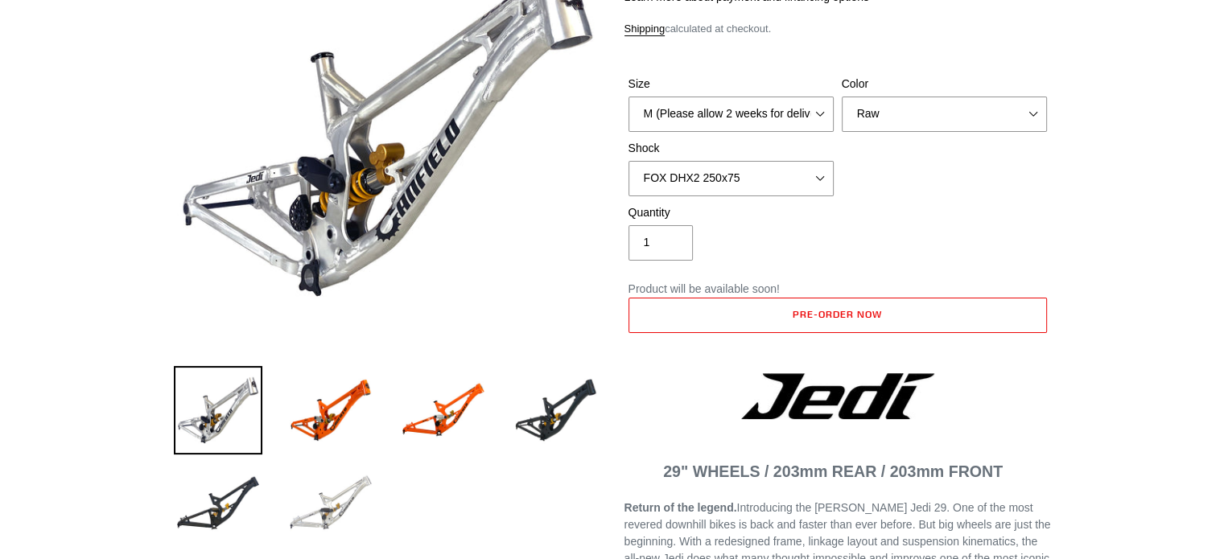  I want to click on a: Shipping, so click(645, 29).